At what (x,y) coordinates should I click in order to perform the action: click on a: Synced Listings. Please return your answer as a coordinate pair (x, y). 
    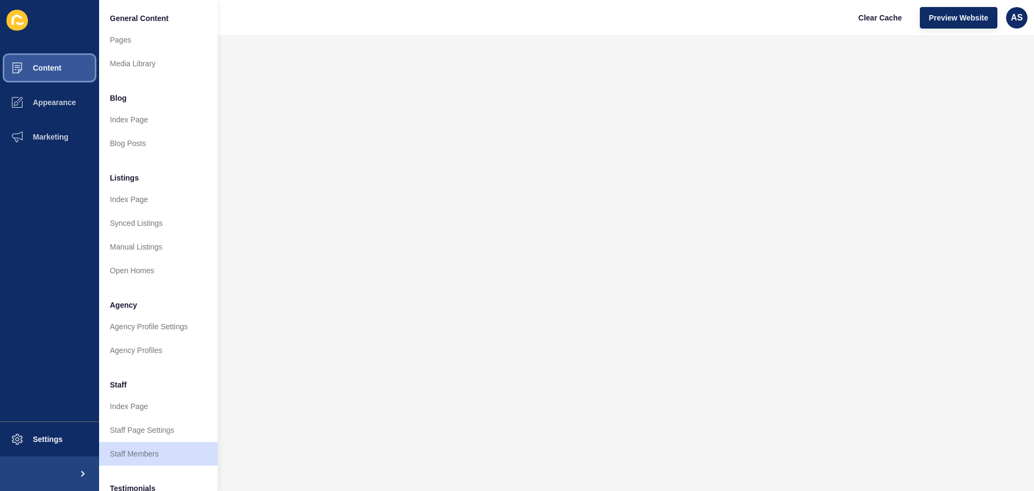
    Looking at the image, I should click on (158, 223).